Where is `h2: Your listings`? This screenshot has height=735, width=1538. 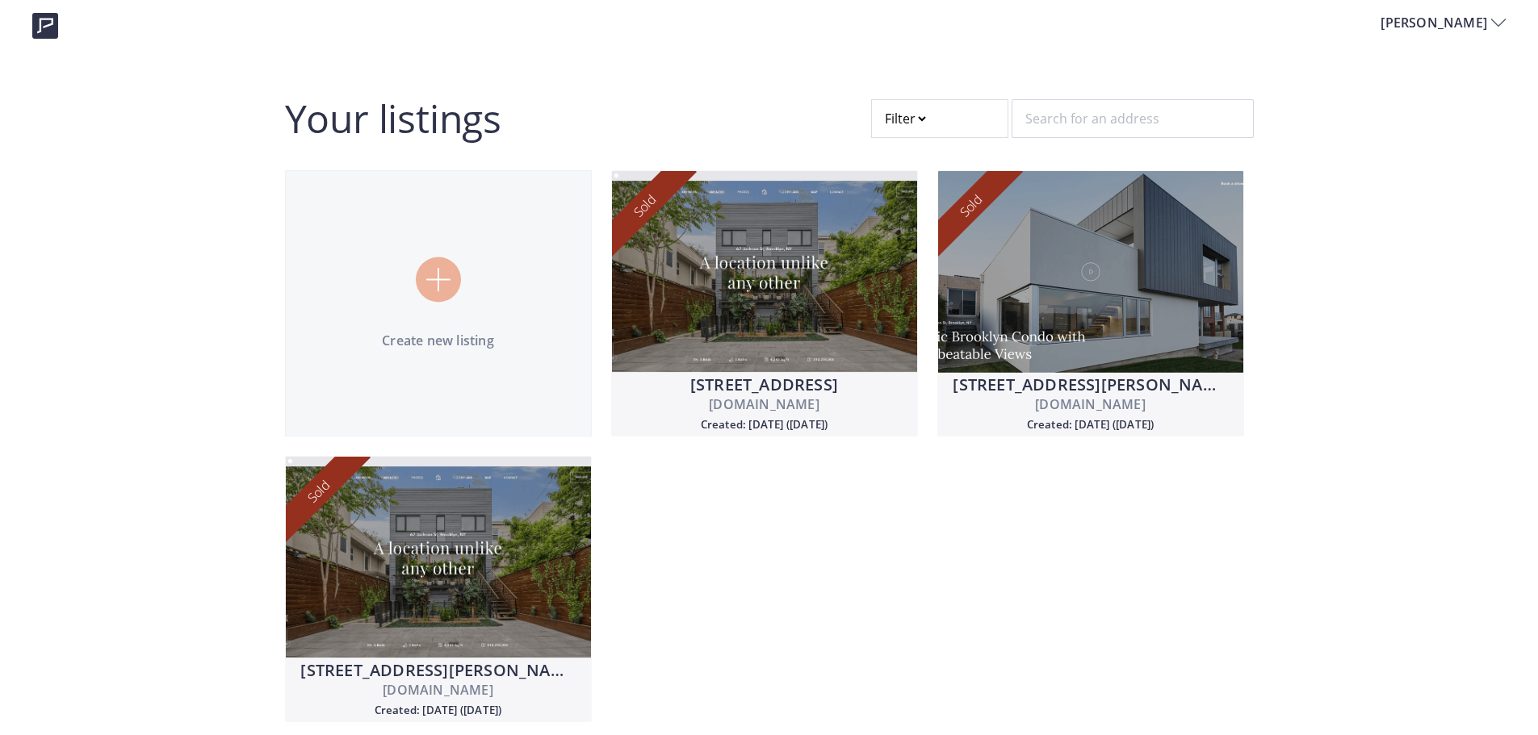 h2: Your listings is located at coordinates (393, 119).